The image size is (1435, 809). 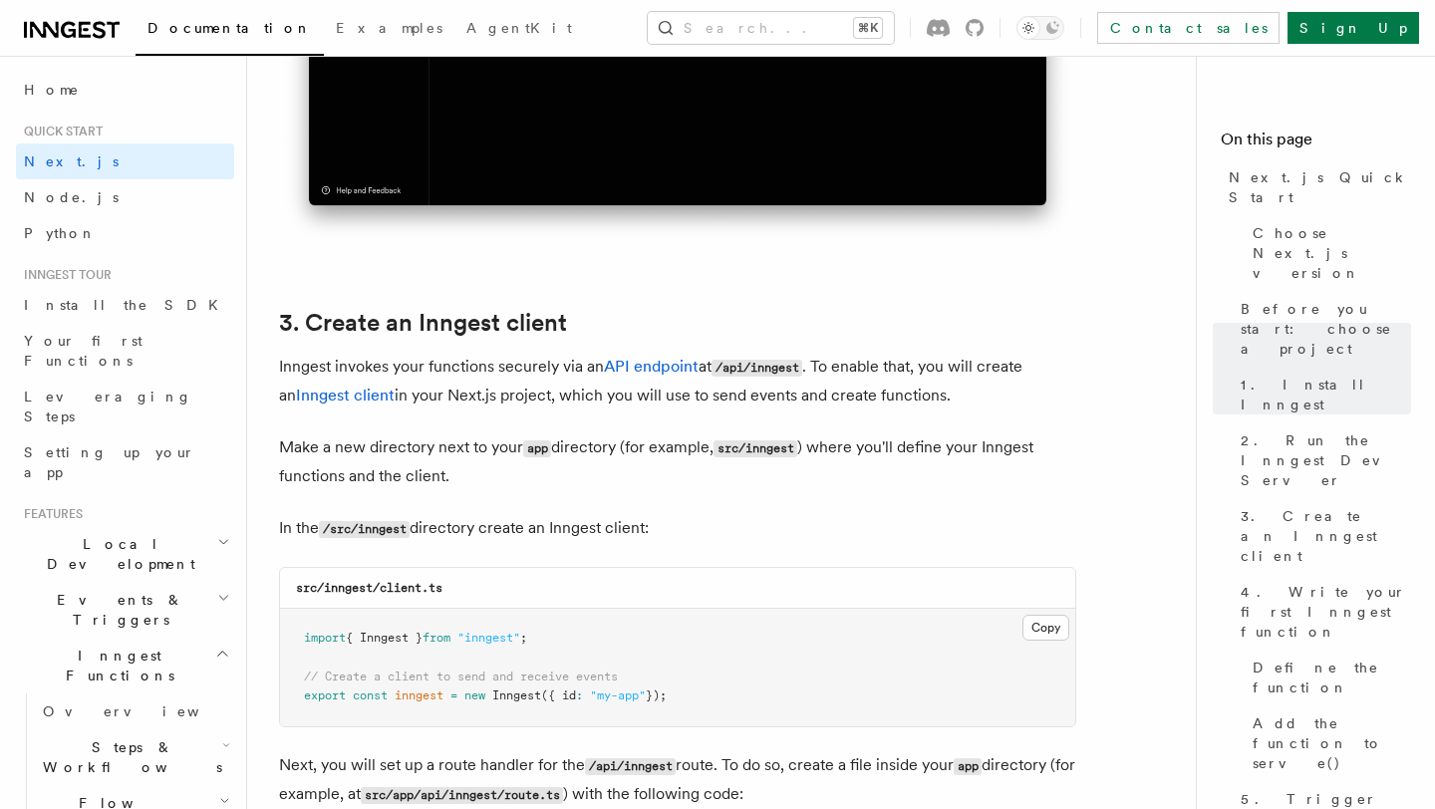 I want to click on a: Node.js, so click(x=125, y=197).